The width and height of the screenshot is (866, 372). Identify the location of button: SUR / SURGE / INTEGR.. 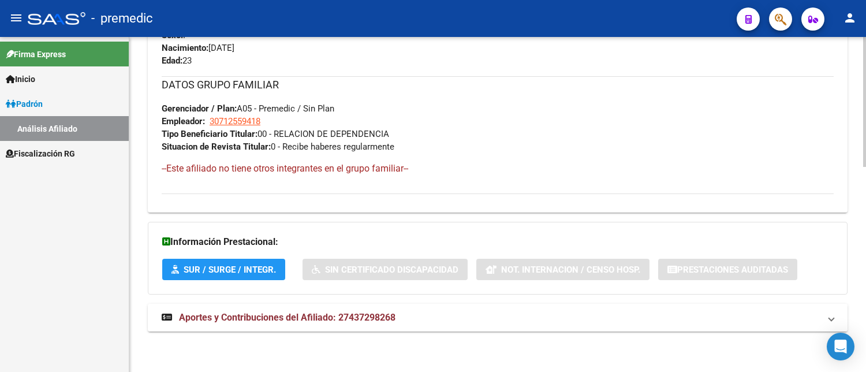
(223, 269).